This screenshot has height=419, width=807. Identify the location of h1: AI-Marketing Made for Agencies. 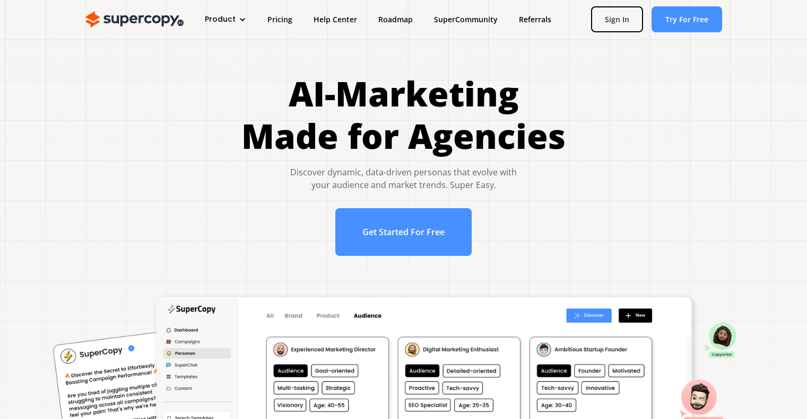
(403, 115).